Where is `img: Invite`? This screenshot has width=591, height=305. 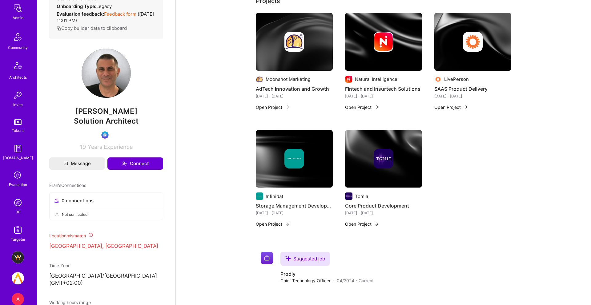
img: Invite is located at coordinates (18, 95).